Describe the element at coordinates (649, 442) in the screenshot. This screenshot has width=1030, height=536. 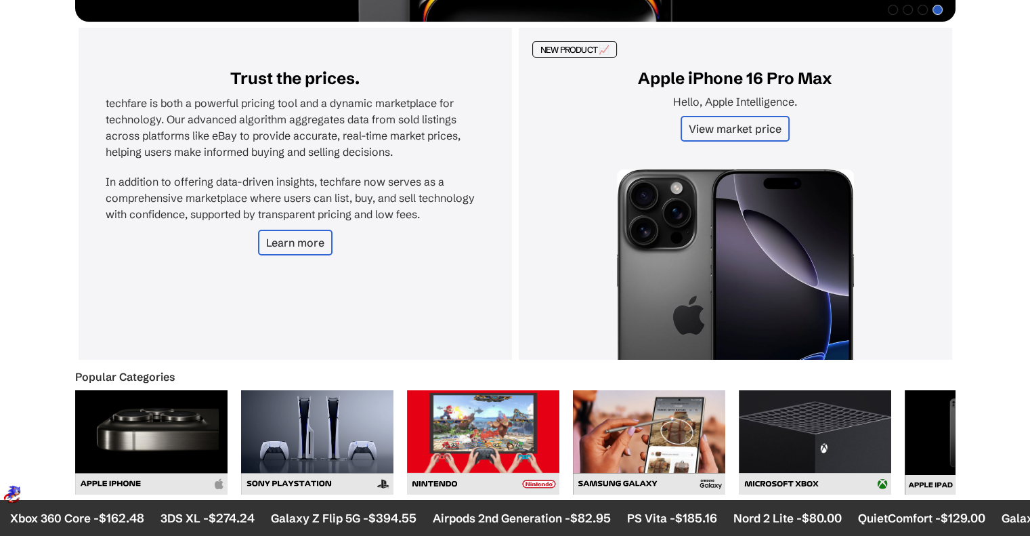
I see `img: Samsung` at that location.